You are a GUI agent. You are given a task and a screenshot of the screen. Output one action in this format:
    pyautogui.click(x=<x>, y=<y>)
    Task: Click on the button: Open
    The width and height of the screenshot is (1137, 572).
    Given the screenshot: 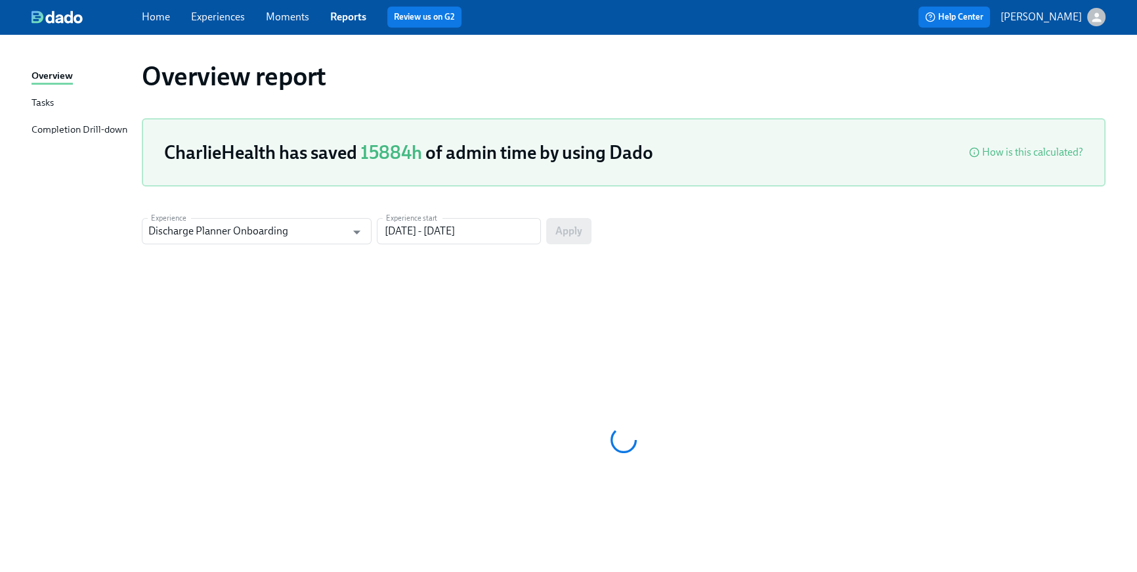 What is the action you would take?
    pyautogui.click(x=356, y=232)
    